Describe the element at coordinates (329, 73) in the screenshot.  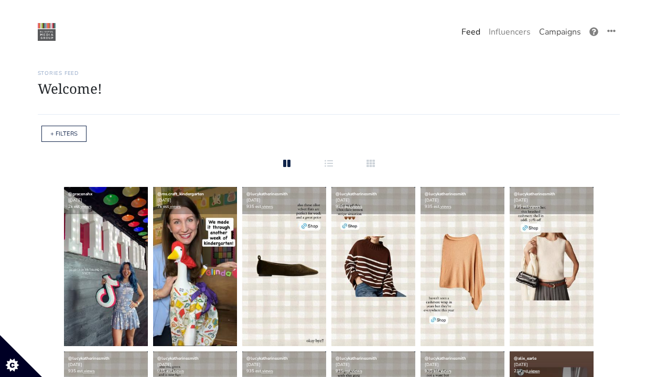
I see `h6: Stories Feed` at that location.